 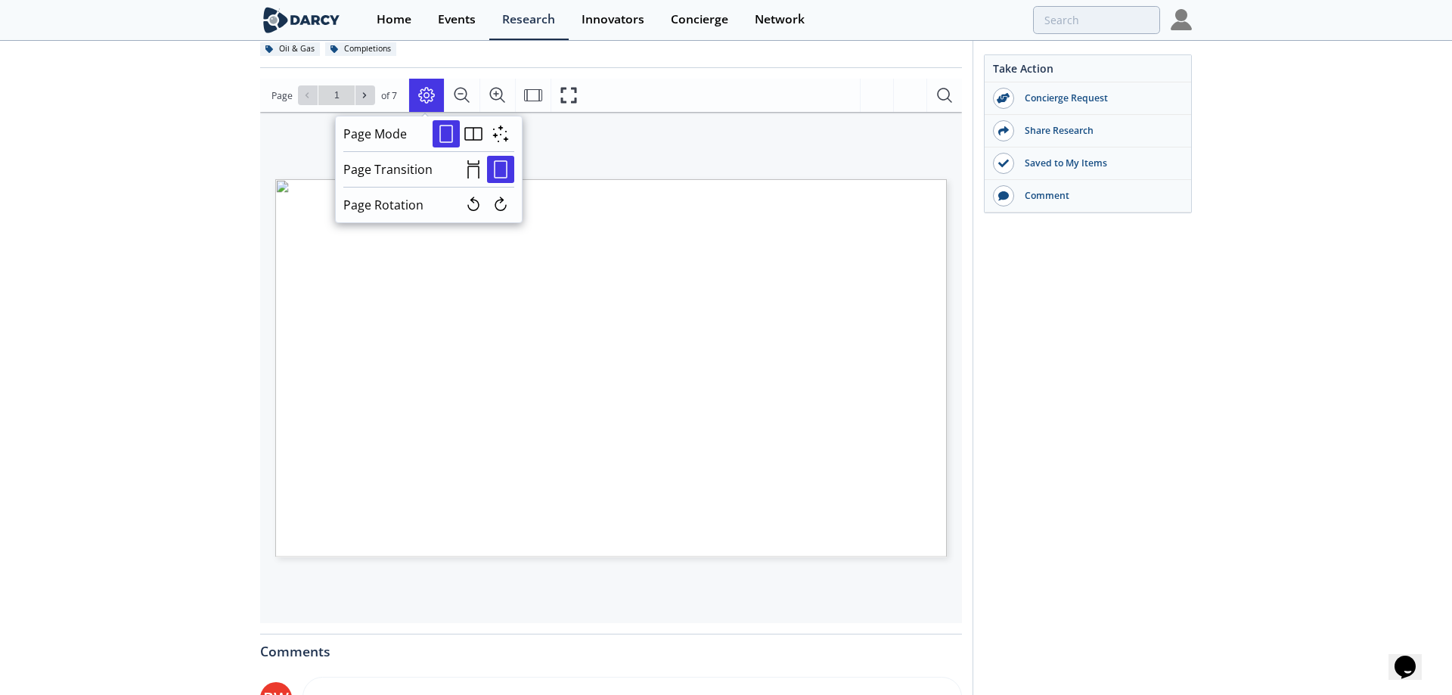 I want to click on div: Home, so click(x=394, y=20).